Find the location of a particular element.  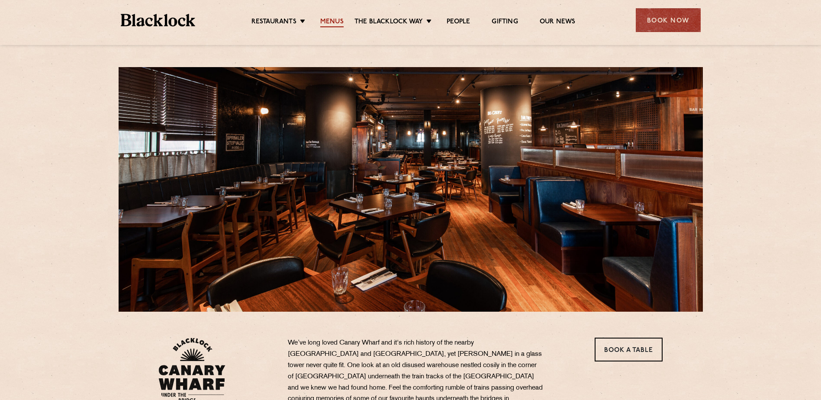

a: Restaurants is located at coordinates (274, 22).